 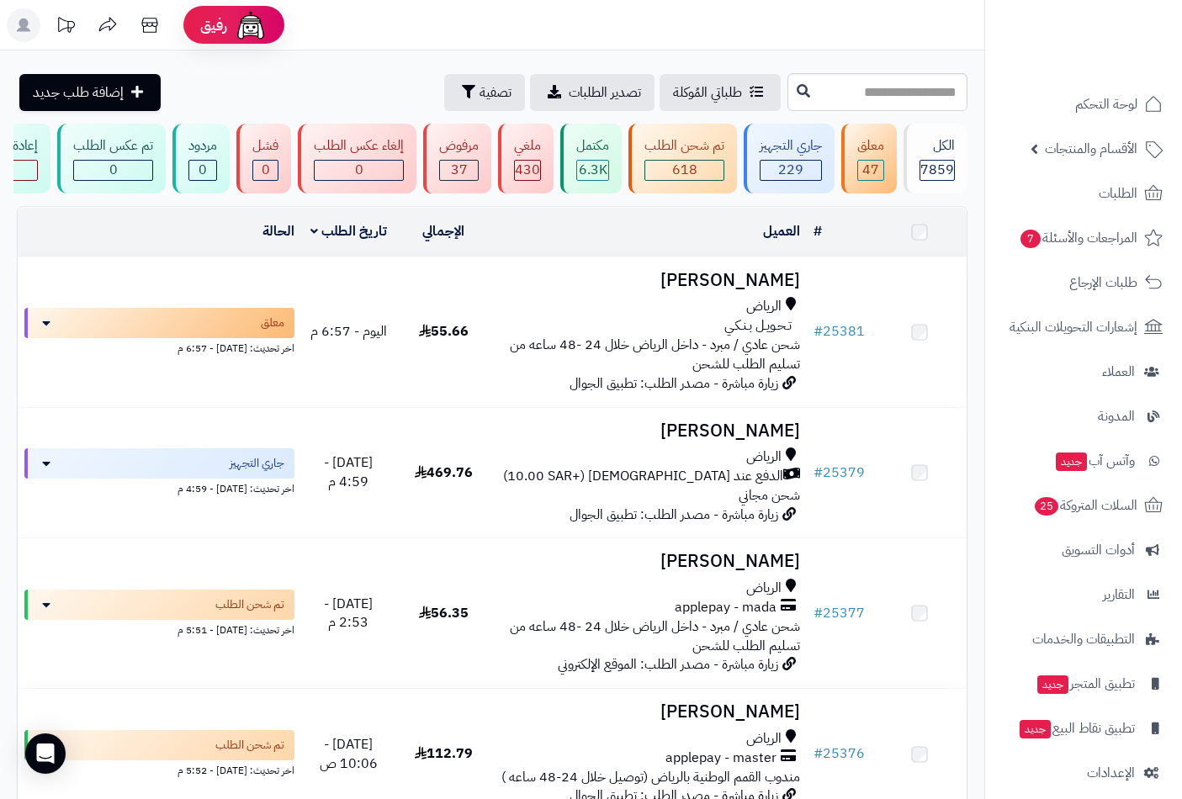 I want to click on a: الإعدادات, so click(x=1083, y=773).